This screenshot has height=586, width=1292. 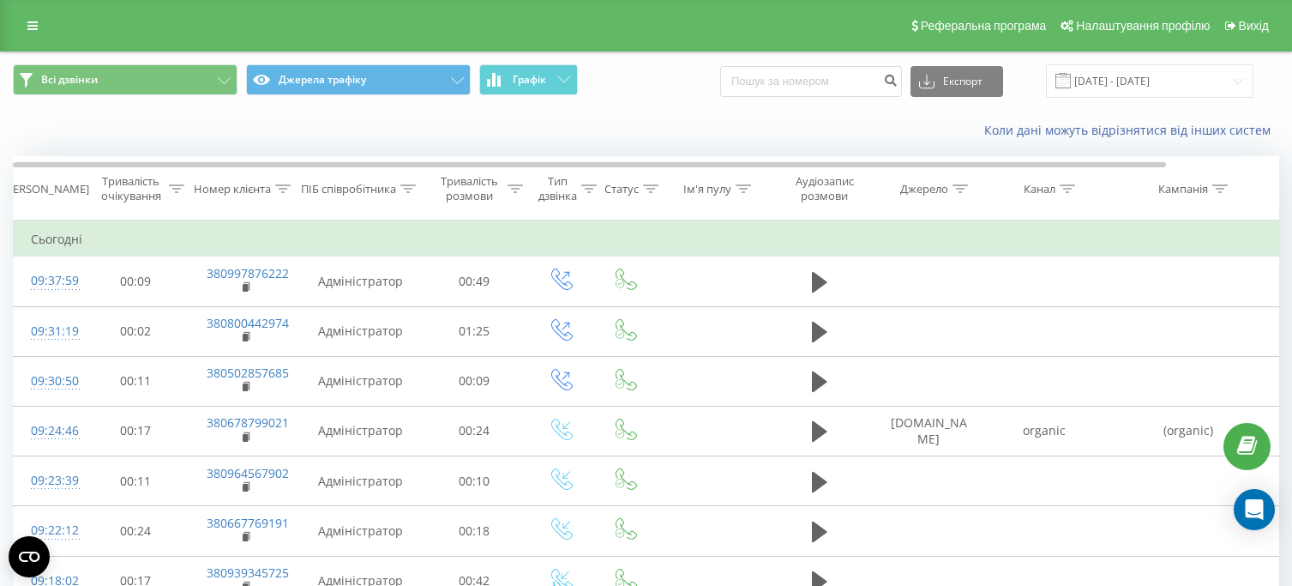 I want to click on button: Open CMP widget, so click(x=29, y=556).